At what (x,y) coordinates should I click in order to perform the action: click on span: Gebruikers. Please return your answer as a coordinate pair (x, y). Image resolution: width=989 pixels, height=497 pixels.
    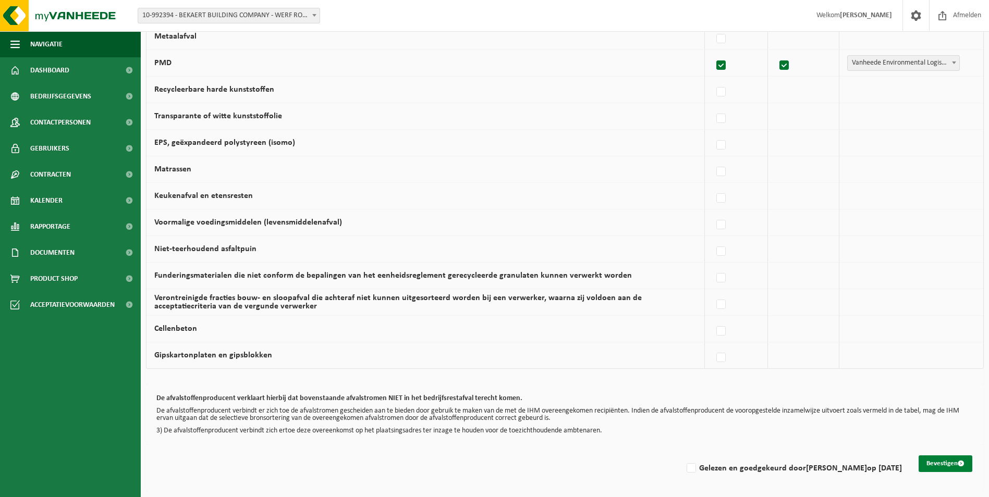
    Looking at the image, I should click on (50, 149).